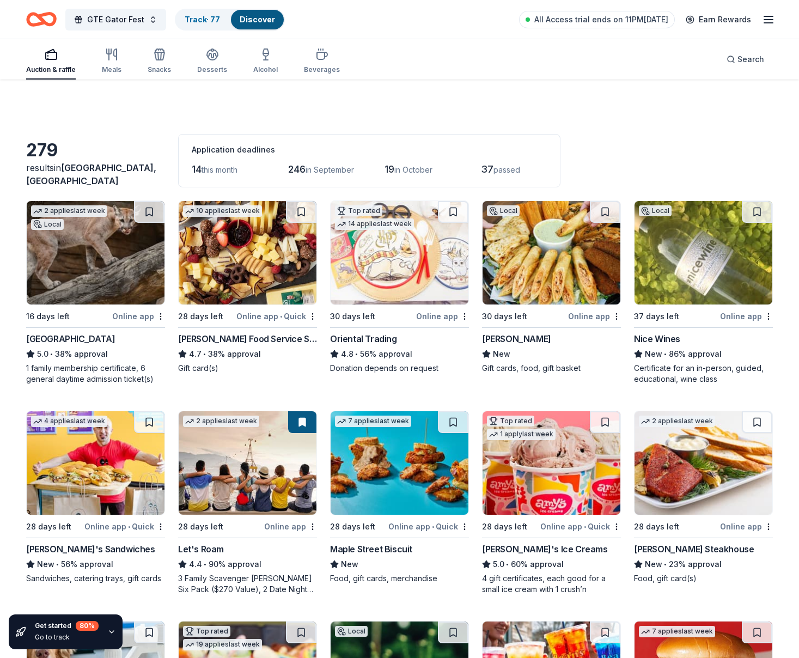 The height and width of the screenshot is (658, 799). I want to click on img: Image for Ike's Sandwiches, so click(95, 463).